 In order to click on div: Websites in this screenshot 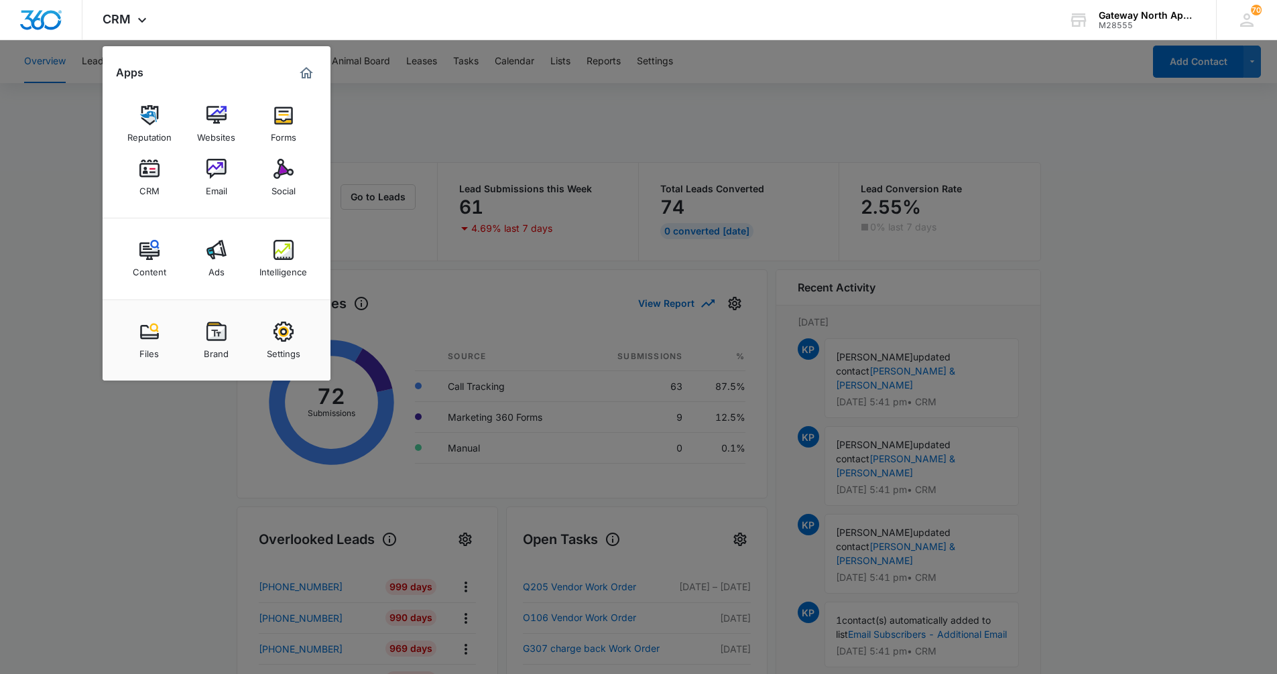, I will do `click(216, 134)`.